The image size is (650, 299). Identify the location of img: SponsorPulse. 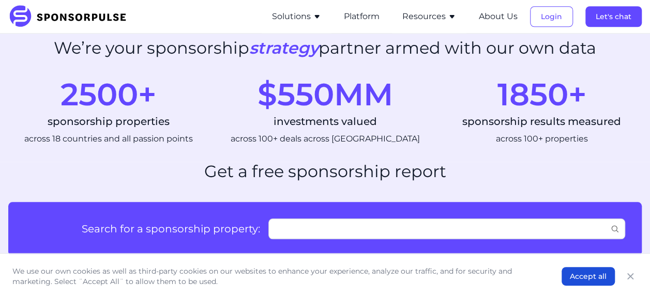
(71, 17).